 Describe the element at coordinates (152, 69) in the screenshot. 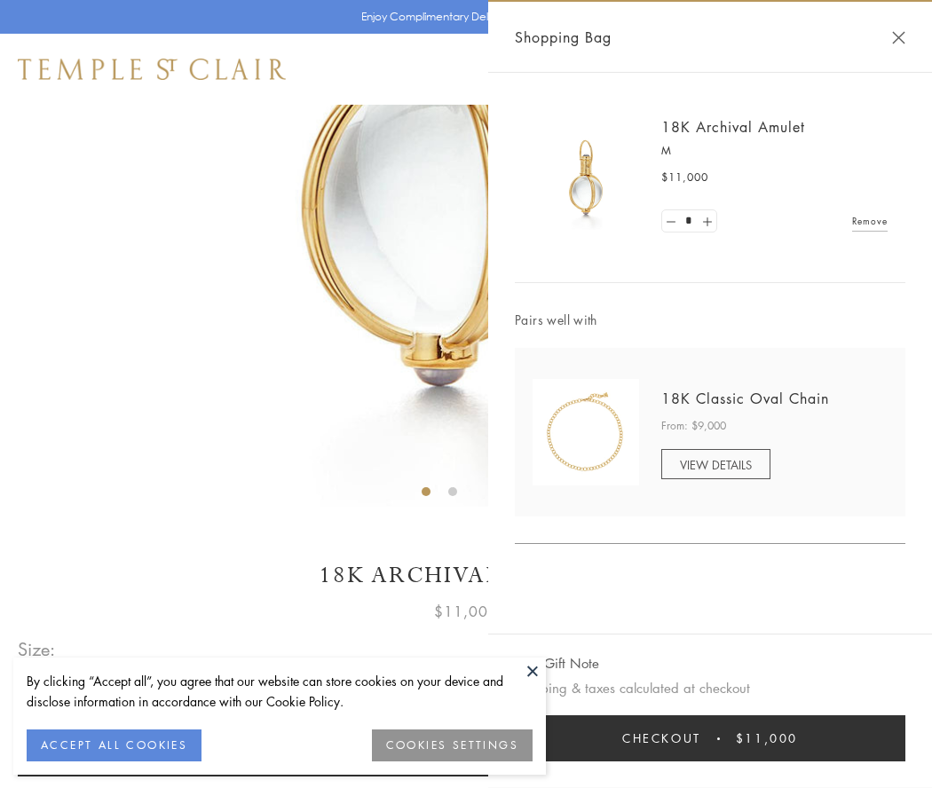

I see `img: Temple St. Clair` at that location.